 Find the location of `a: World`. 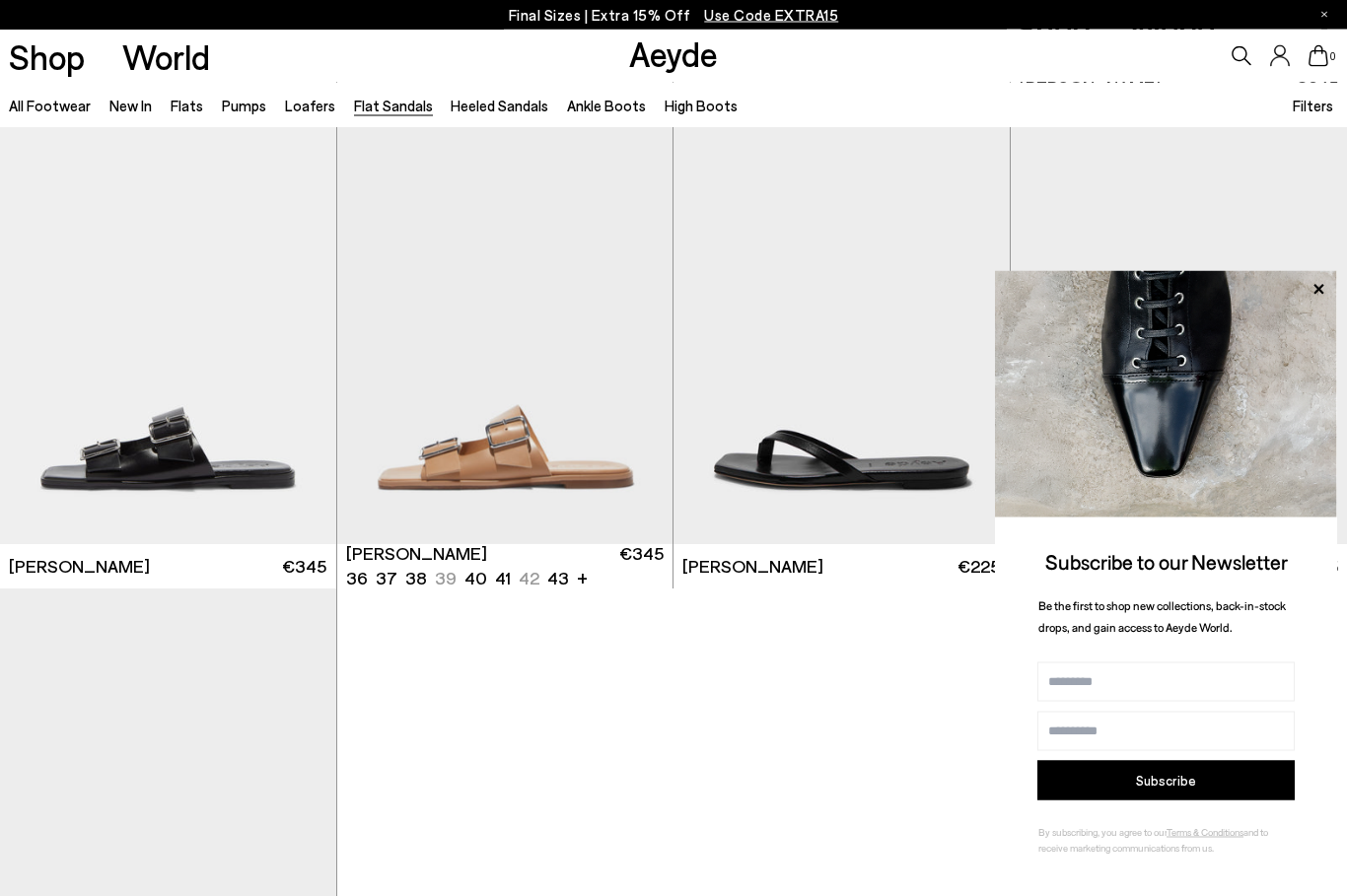

a: World is located at coordinates (165, 56).